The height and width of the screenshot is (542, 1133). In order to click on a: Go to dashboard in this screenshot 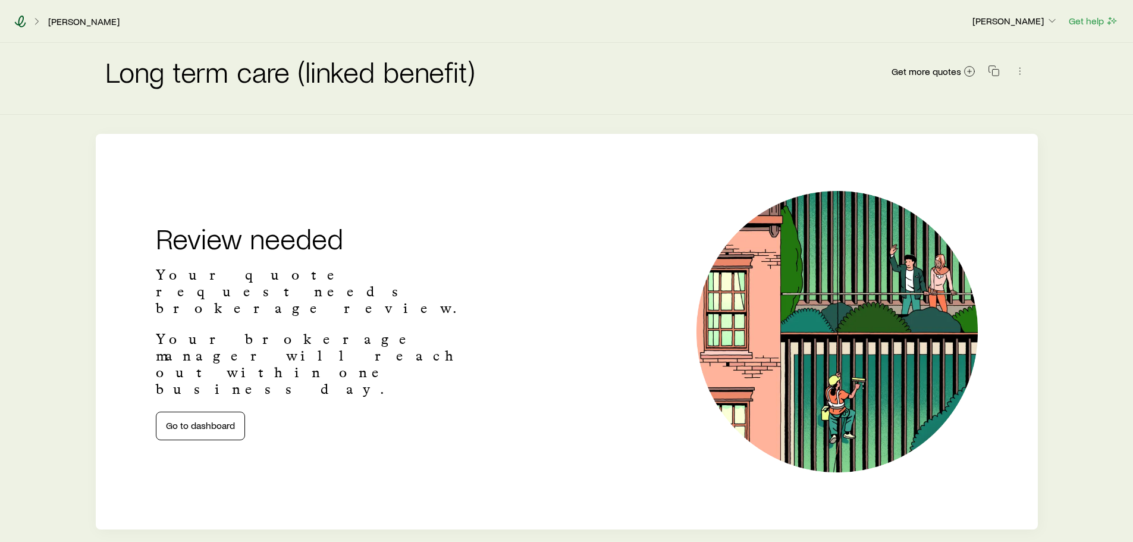, I will do `click(200, 426)`.